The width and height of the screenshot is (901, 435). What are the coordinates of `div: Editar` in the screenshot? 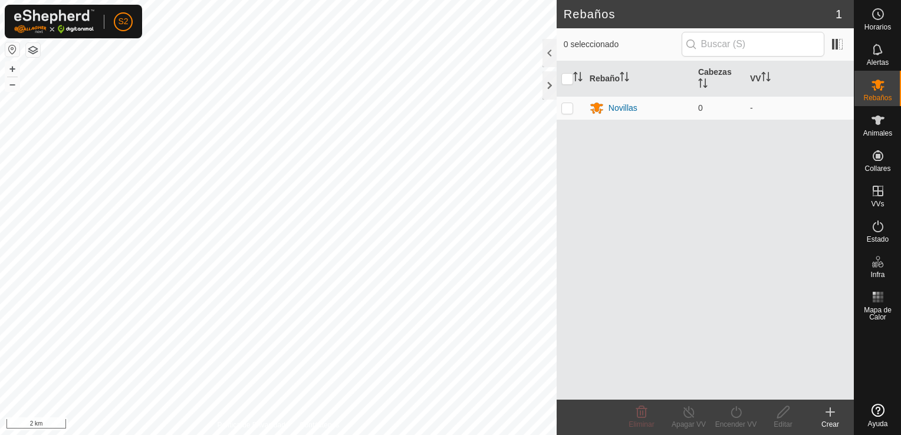 It's located at (783, 425).